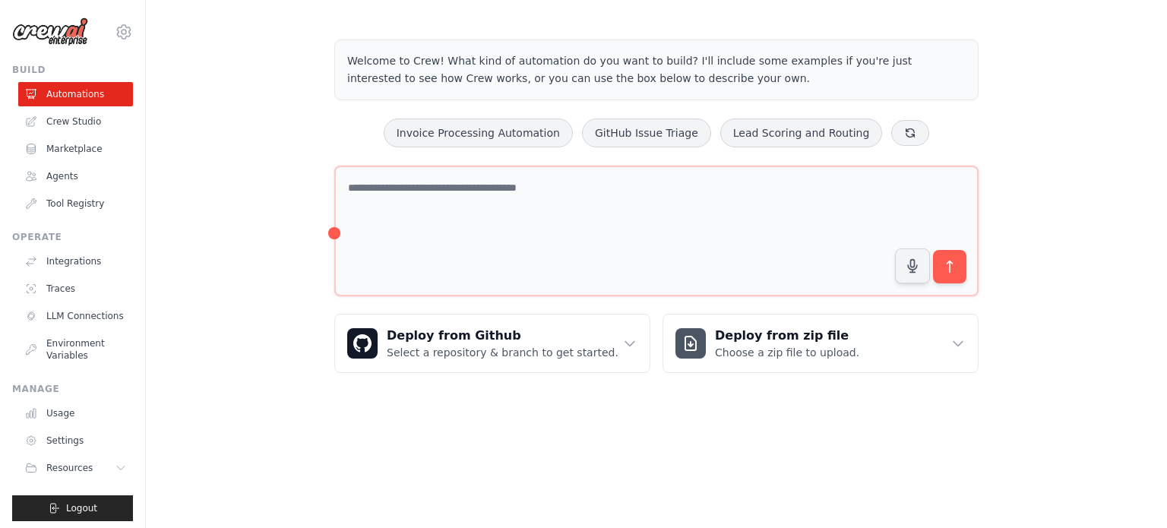 Image resolution: width=1167 pixels, height=528 pixels. Describe the element at coordinates (647, 133) in the screenshot. I see `button: GitHub Issue Triage` at that location.